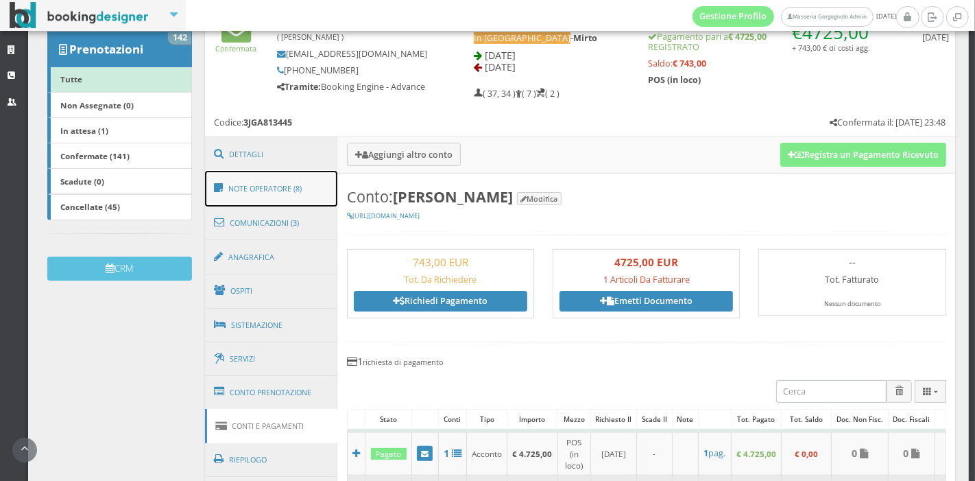  I want to click on div: Tot. Pagato, so click(756, 419).